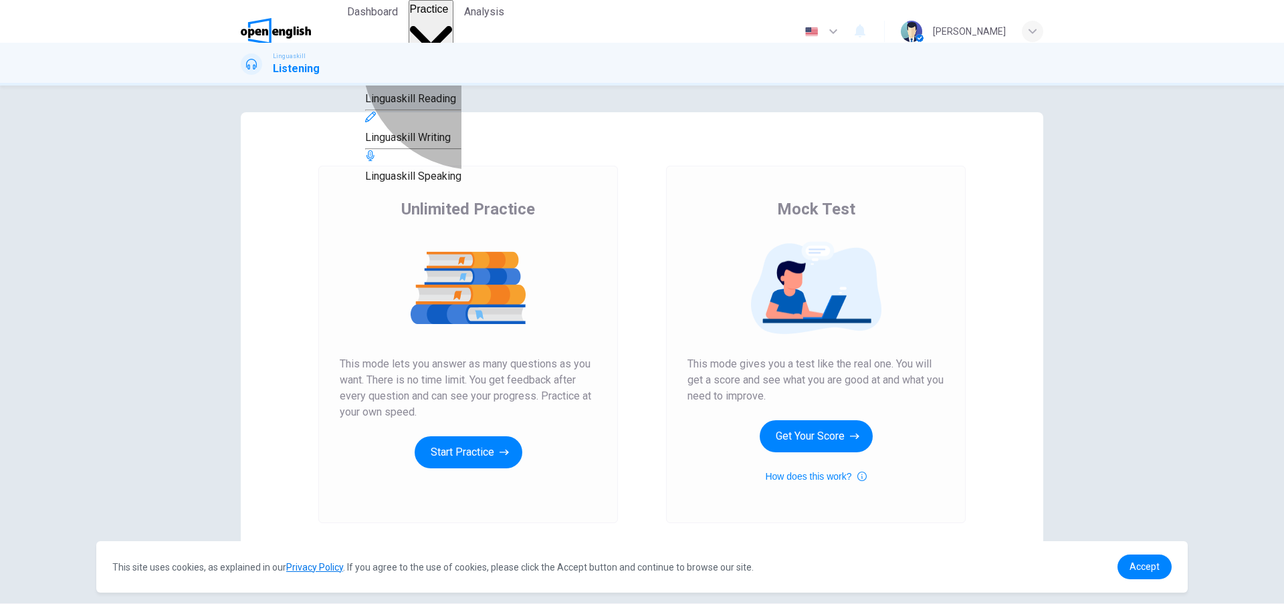 The width and height of the screenshot is (1284, 614). Describe the element at coordinates (468, 453) in the screenshot. I see `button: Start Practice` at that location.